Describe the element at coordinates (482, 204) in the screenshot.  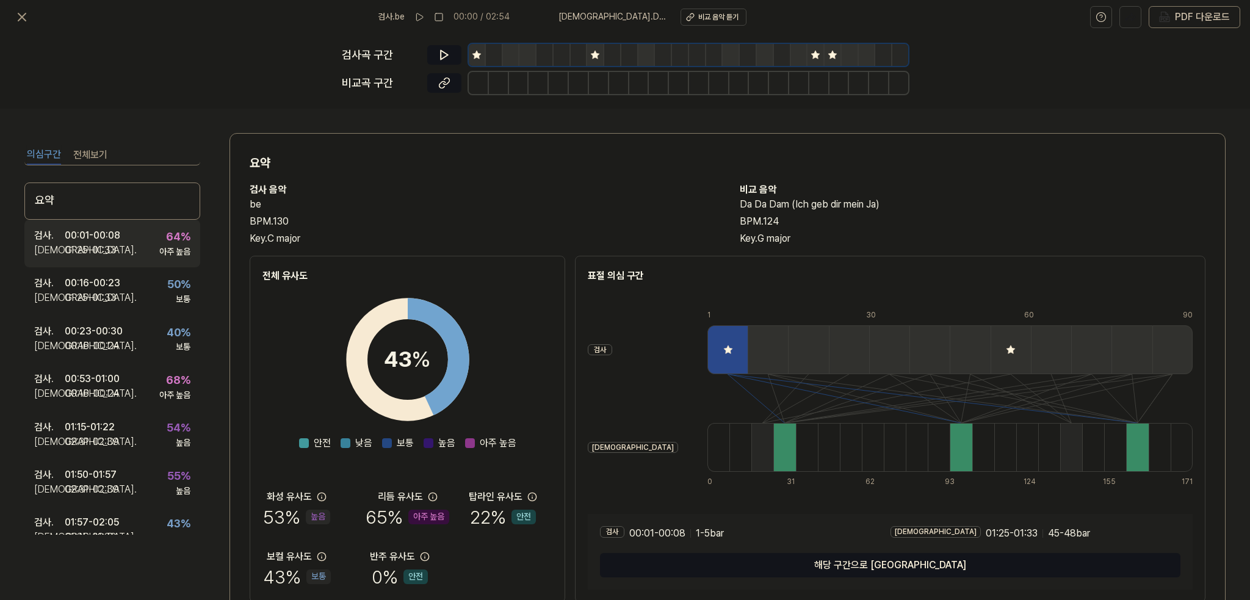
I see `h2: be` at that location.